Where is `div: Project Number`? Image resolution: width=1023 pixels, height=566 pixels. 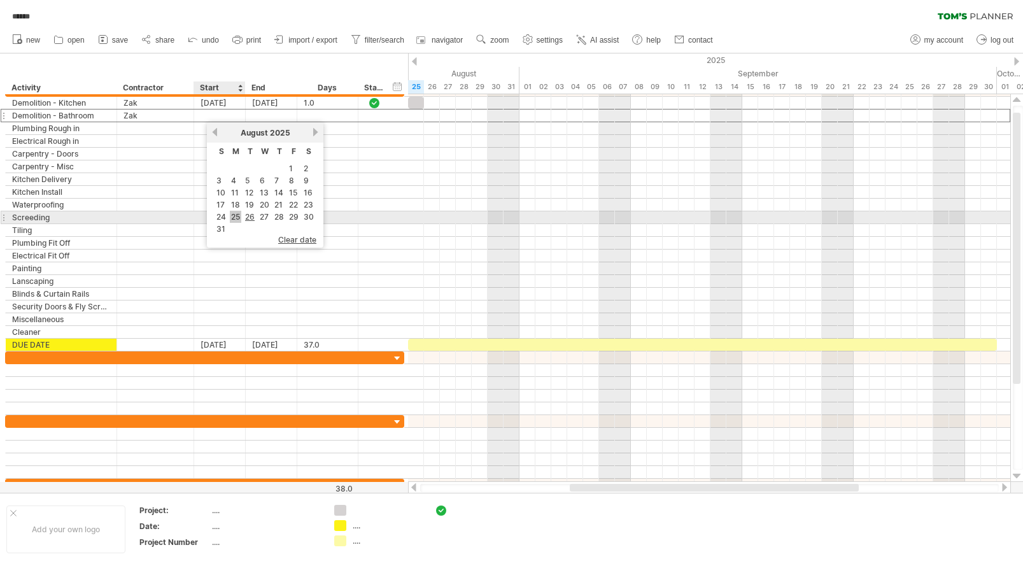
div: Project Number is located at coordinates (174, 542).